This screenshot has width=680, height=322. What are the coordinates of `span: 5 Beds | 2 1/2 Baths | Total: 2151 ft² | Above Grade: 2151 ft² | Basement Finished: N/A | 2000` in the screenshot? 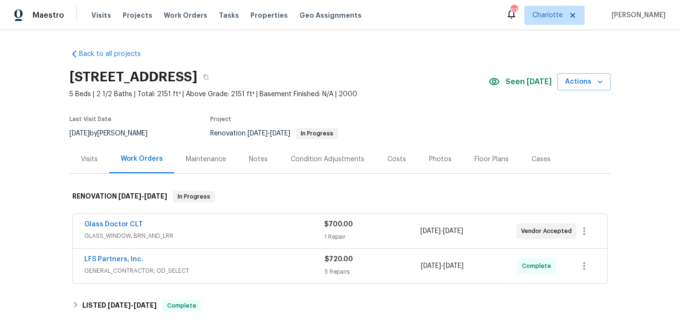 It's located at (279, 94).